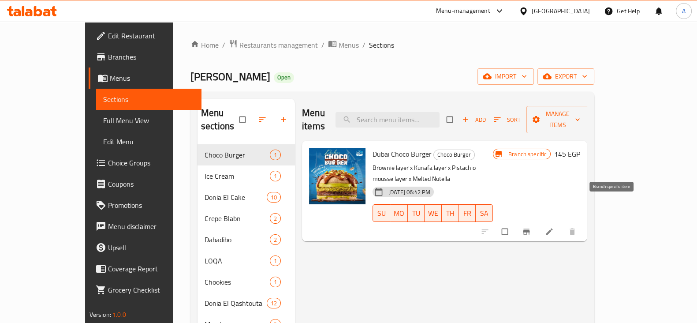 This screenshot has height=323, width=697. Describe the element at coordinates (314, 120) in the screenshot. I see `h2: Menu items` at that location.